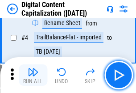 This screenshot has height=93, width=136. What do you see at coordinates (33, 75) in the screenshot?
I see `button: Run All` at bounding box center [33, 75].